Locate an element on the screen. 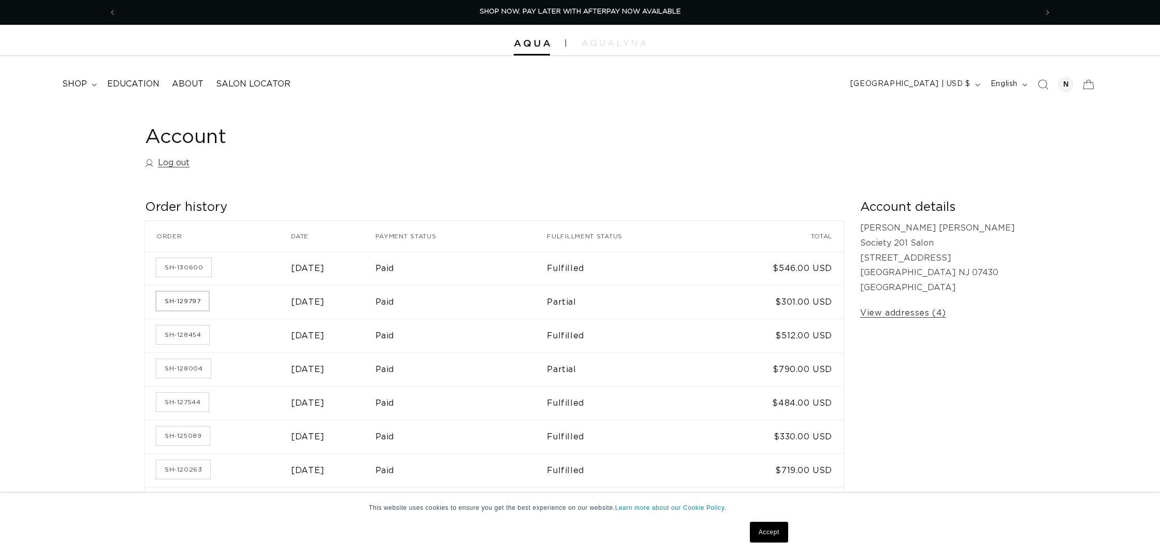 The height and width of the screenshot is (556, 1160). h2: Account details is located at coordinates (937, 207).